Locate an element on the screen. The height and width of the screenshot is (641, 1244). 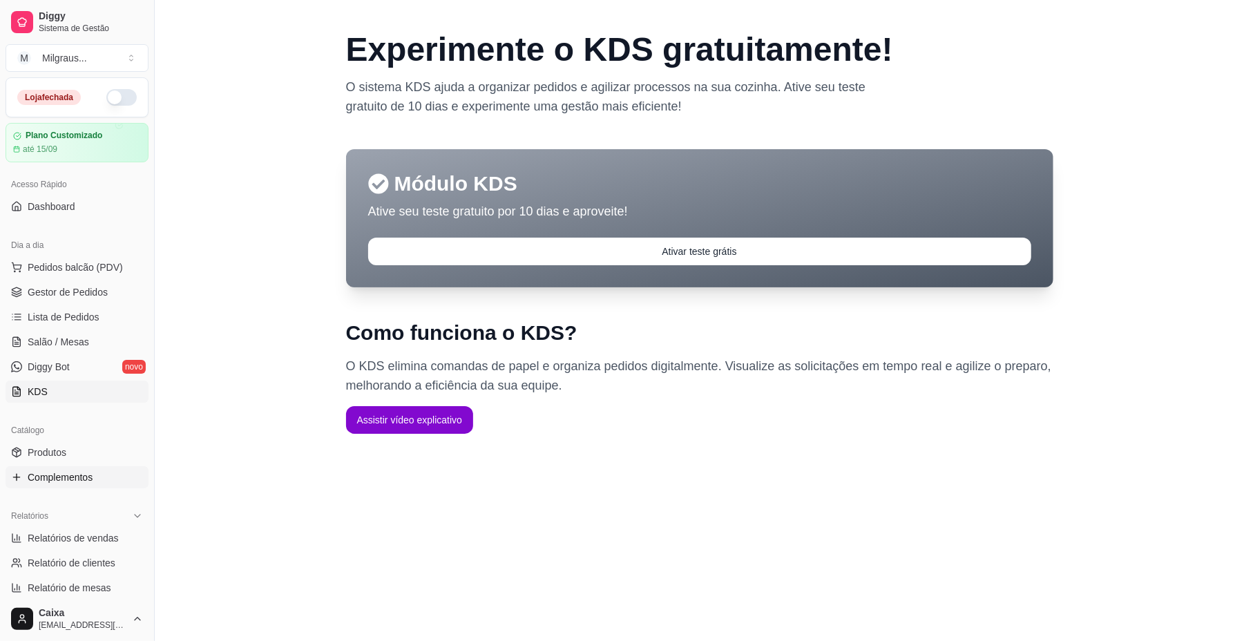
button: Select a team is located at coordinates (77, 58).